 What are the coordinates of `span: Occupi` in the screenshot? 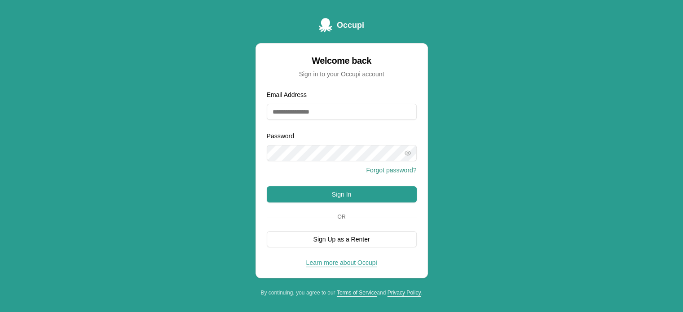 It's located at (350, 25).